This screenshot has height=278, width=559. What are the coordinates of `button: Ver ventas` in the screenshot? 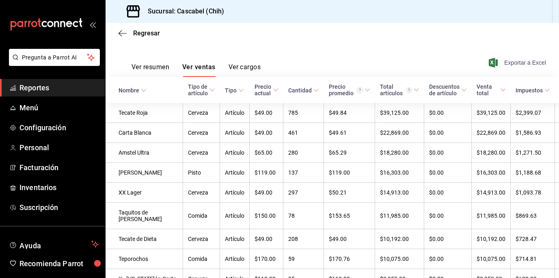 It's located at (199, 70).